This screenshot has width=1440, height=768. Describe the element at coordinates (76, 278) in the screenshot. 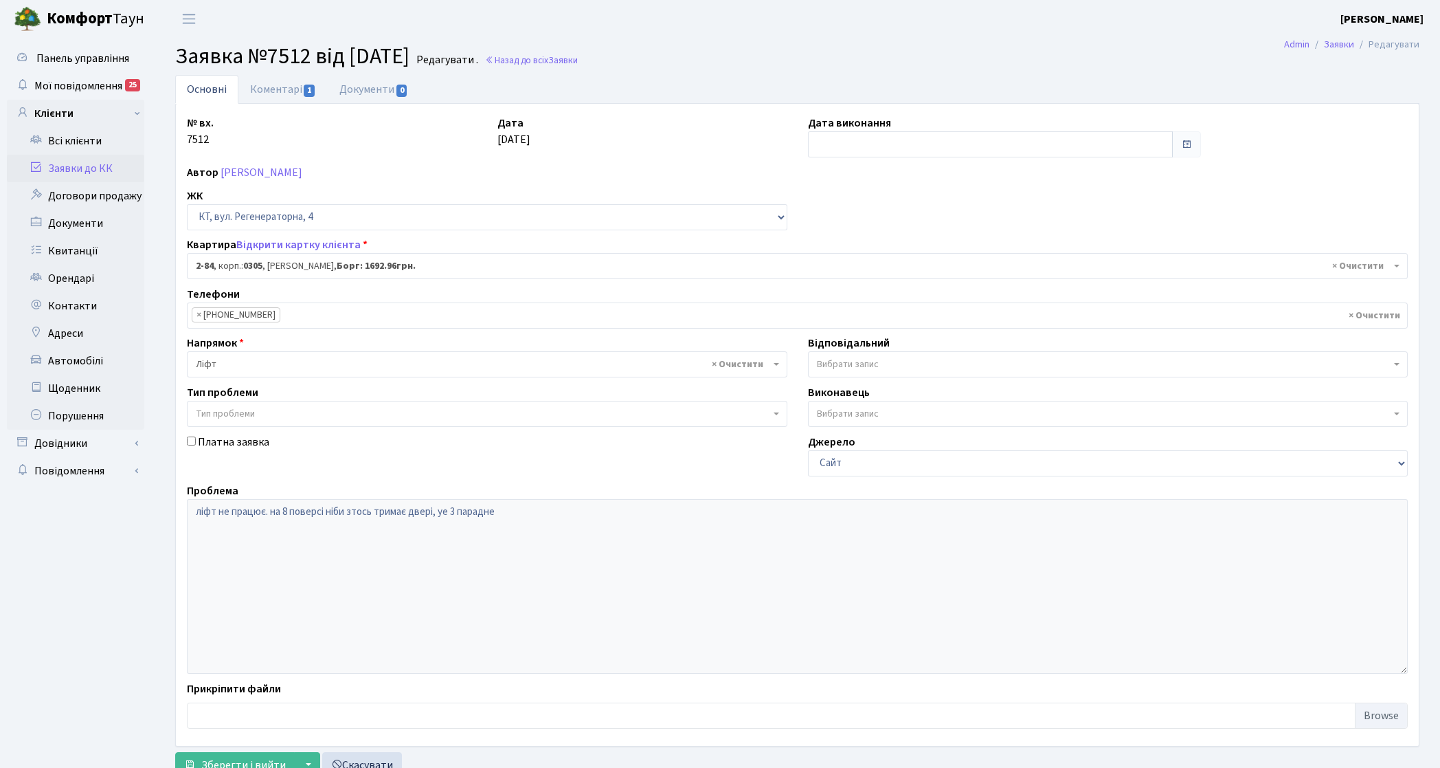

I see `a: Орендарі` at that location.